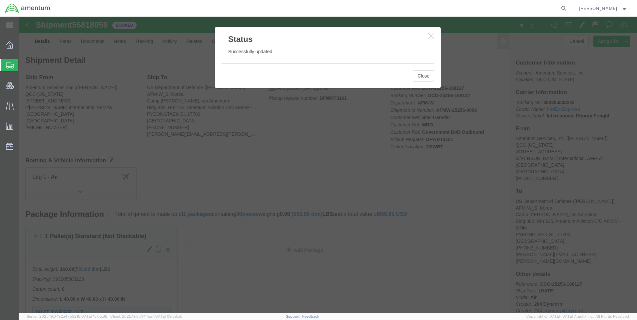 The height and width of the screenshot is (320, 637). I want to click on a: Support, so click(294, 317).